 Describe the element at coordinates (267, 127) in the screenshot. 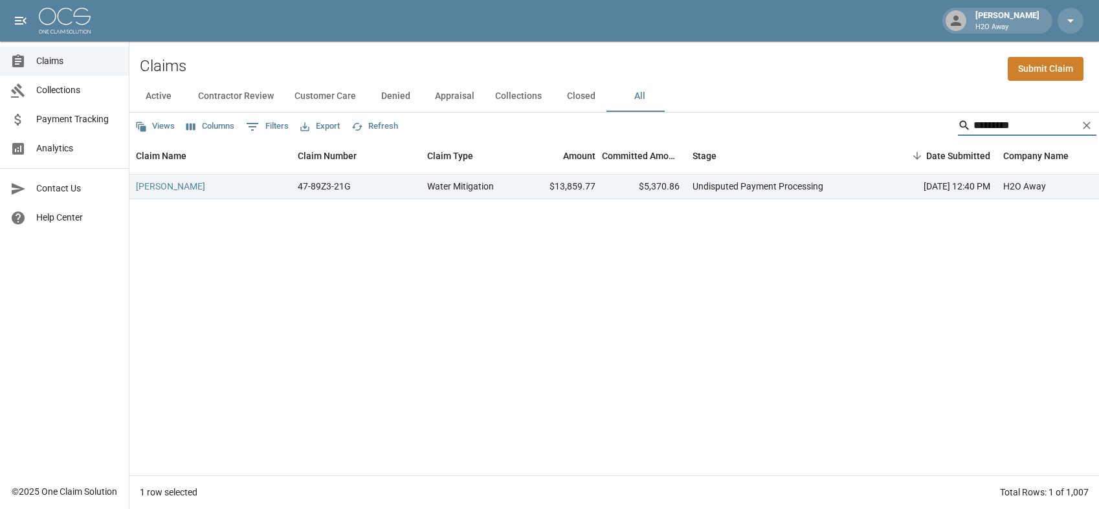

I see `button: Show filters` at that location.